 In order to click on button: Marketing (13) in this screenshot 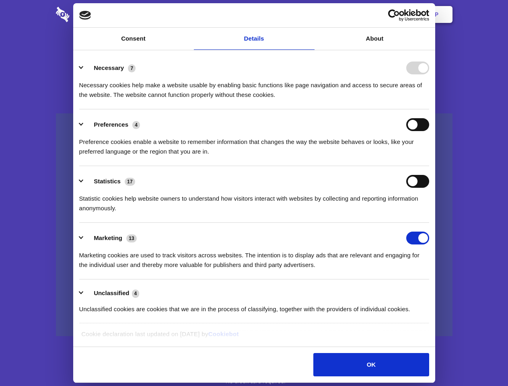, I will do `click(111, 238)`.